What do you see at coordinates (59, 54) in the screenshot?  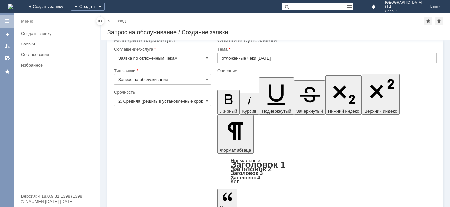 I see `div: Согласования` at bounding box center [59, 54].